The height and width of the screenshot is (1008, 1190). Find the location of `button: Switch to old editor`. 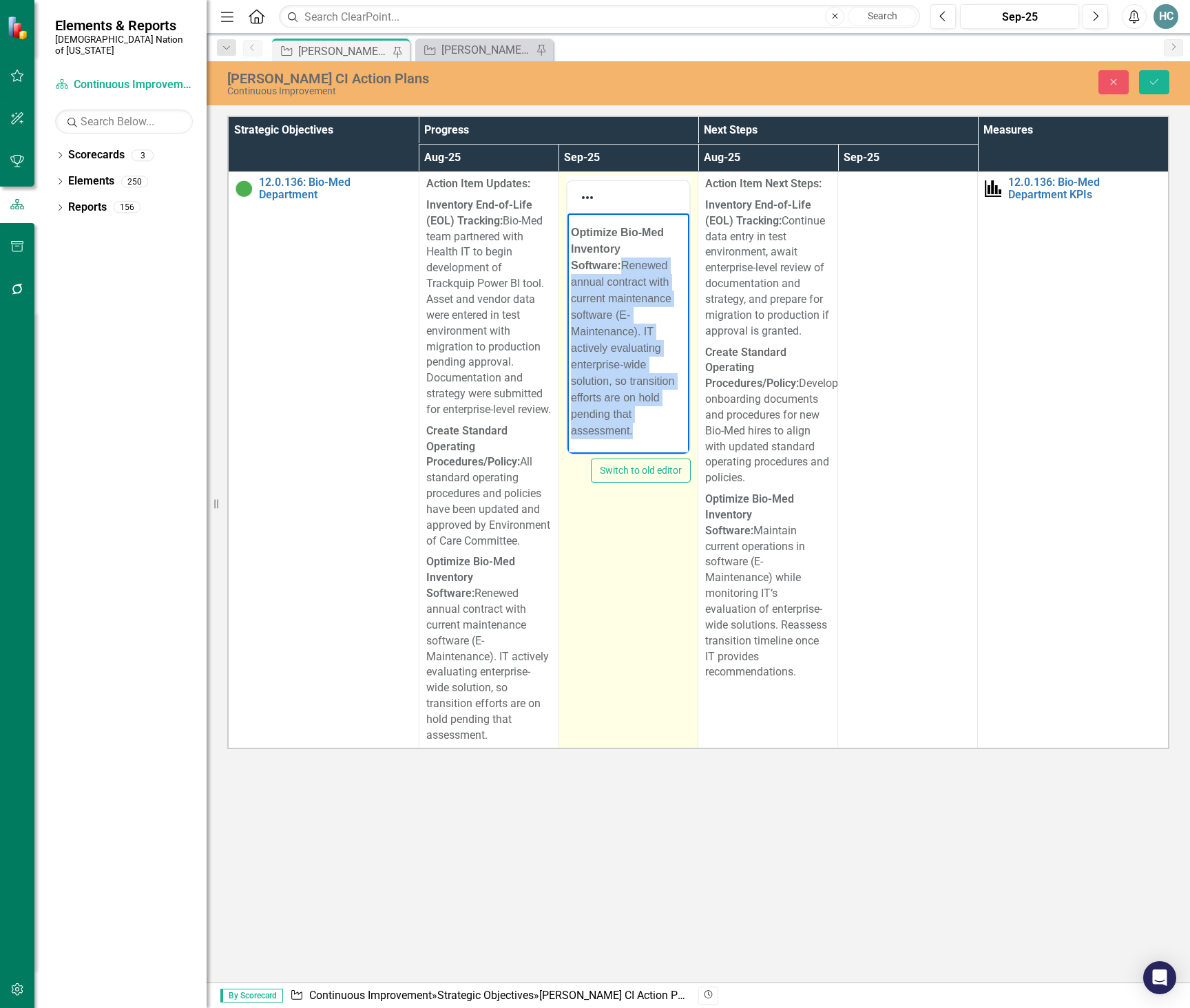

button: Switch to old editor is located at coordinates (640, 471).